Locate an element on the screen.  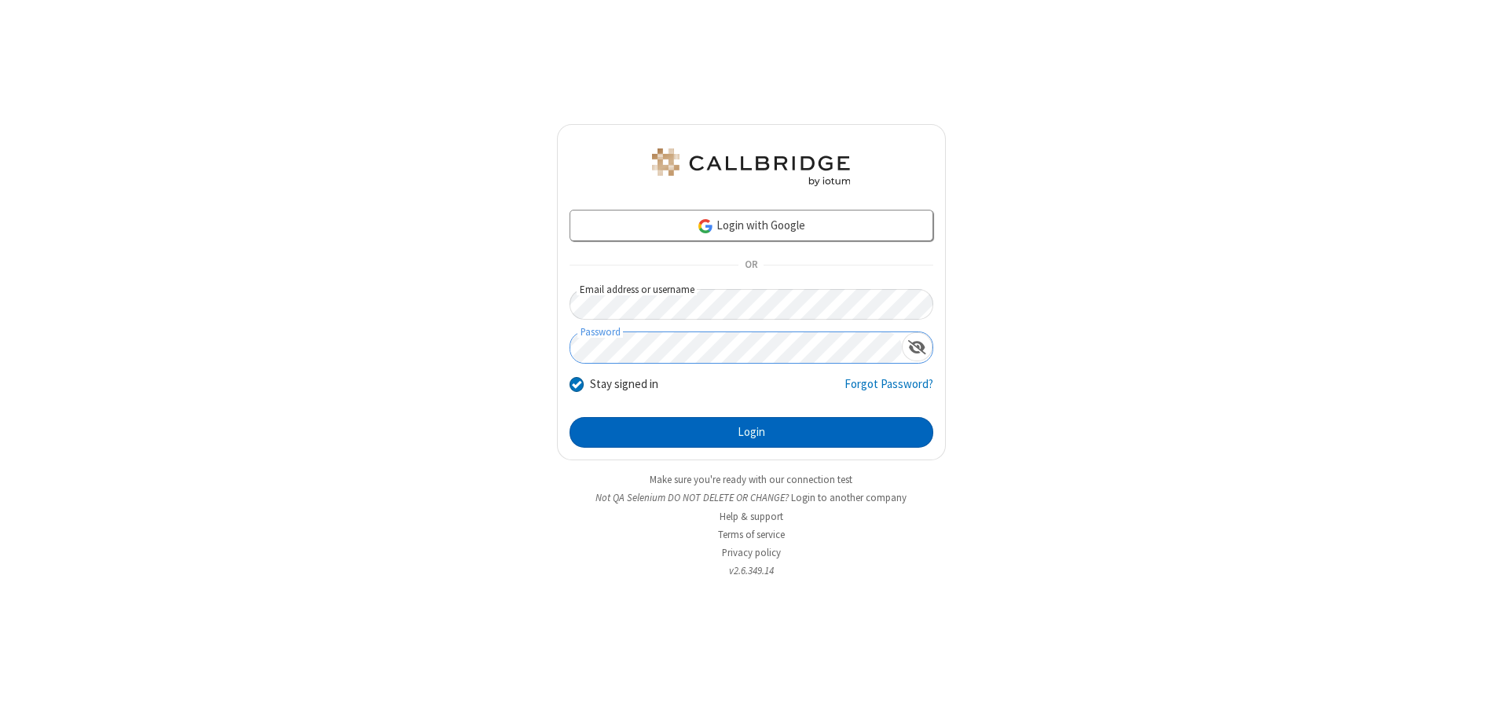
a: Terms of service is located at coordinates (751, 534).